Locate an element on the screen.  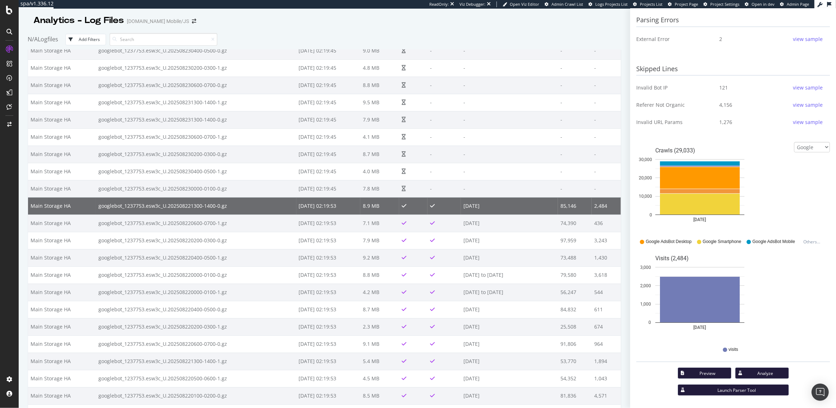
text: Crawls (29,033) is located at coordinates (675, 151).